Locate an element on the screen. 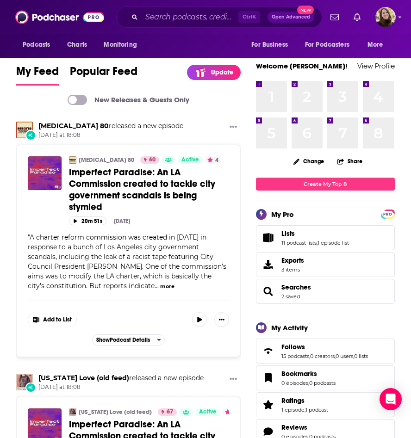 The height and width of the screenshot is (438, 411). a: 0 podcasts is located at coordinates (322, 383).